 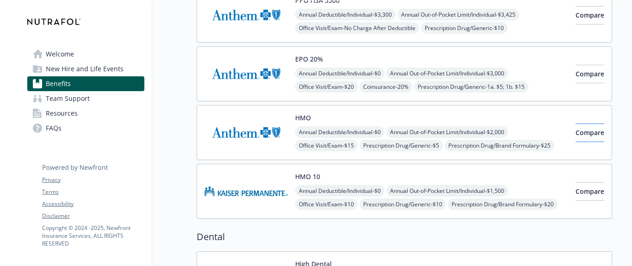 I want to click on img: Kaiser Permanente Insurance Company carrier logo, so click(x=246, y=191).